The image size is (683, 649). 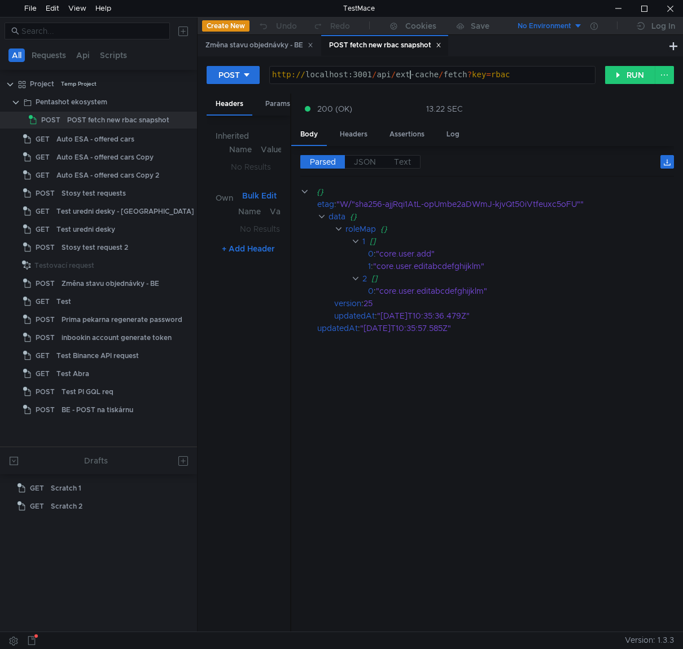 I want to click on div: Undo, so click(x=286, y=26).